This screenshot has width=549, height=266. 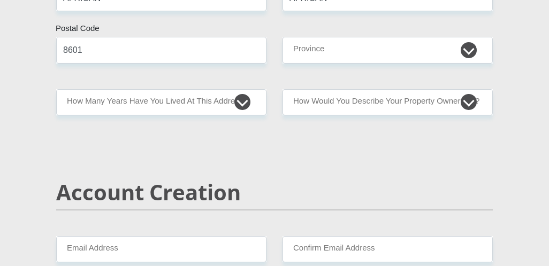 I want to click on input: Email Address, so click(x=161, y=249).